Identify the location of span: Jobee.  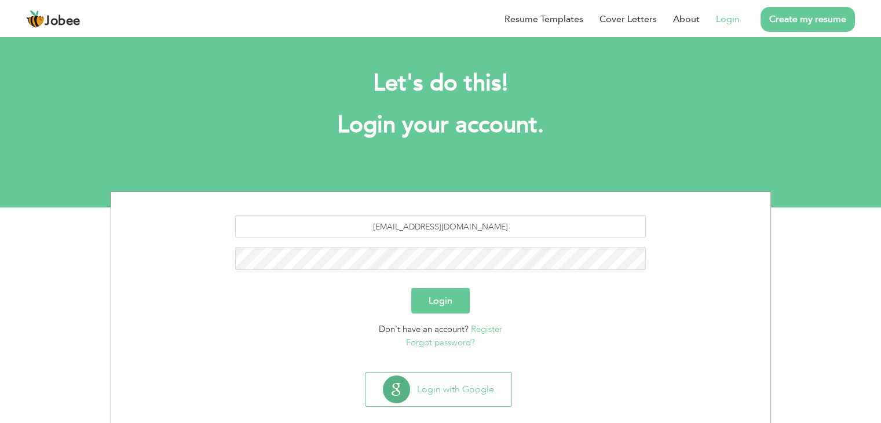
(63, 21).